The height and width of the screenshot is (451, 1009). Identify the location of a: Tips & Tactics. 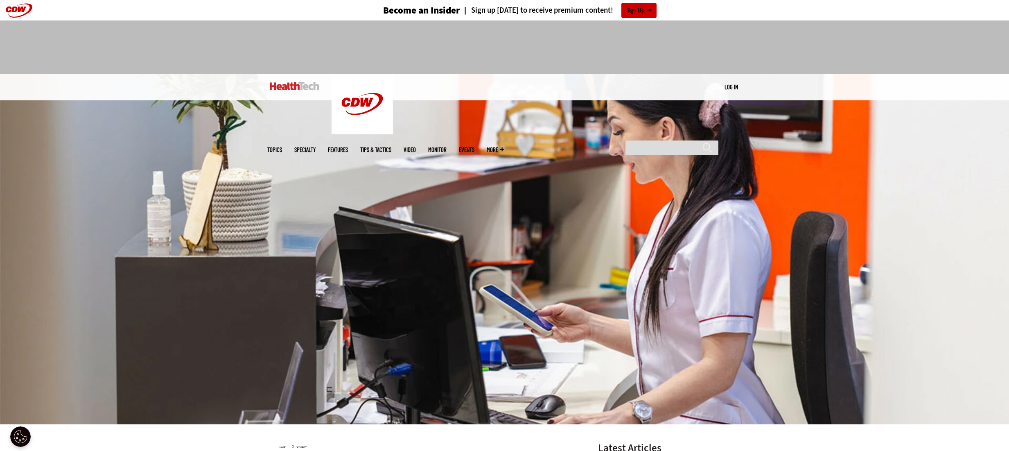
(376, 149).